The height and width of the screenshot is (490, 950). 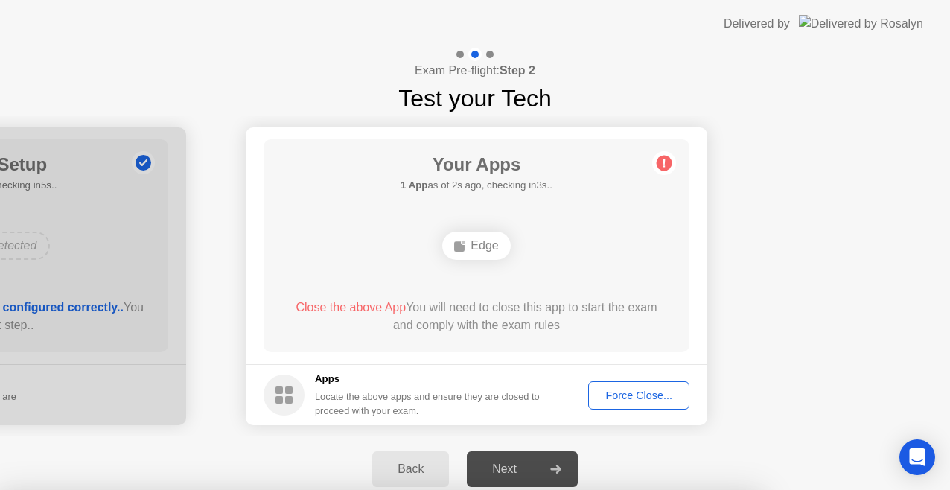 I want to click on div: Next, so click(x=504, y=469).